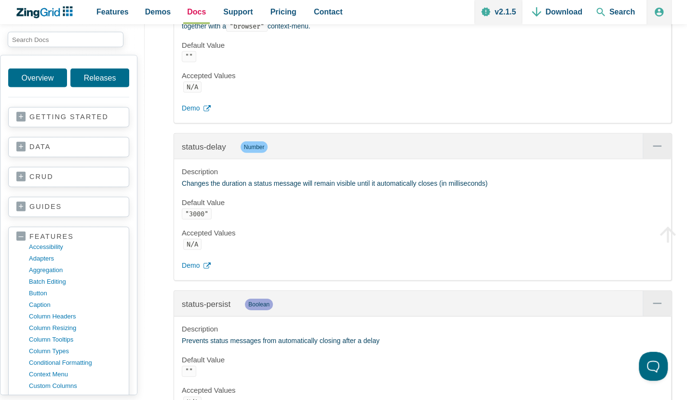 The width and height of the screenshot is (687, 400). I want to click on a: getting started, so click(68, 117).